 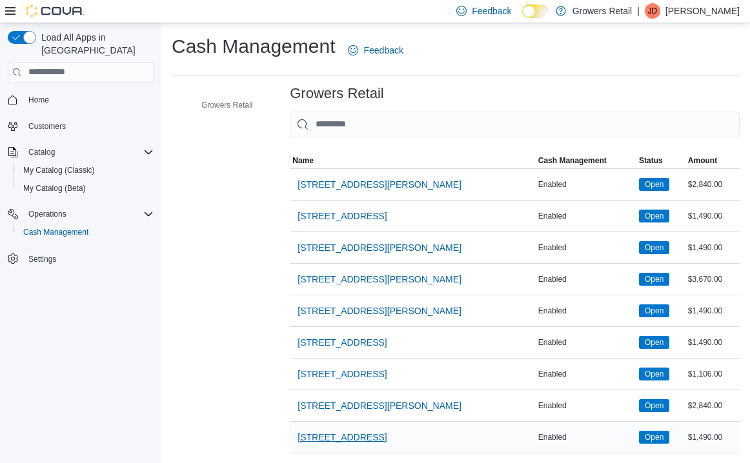 I want to click on a: Feedback, so click(x=375, y=50).